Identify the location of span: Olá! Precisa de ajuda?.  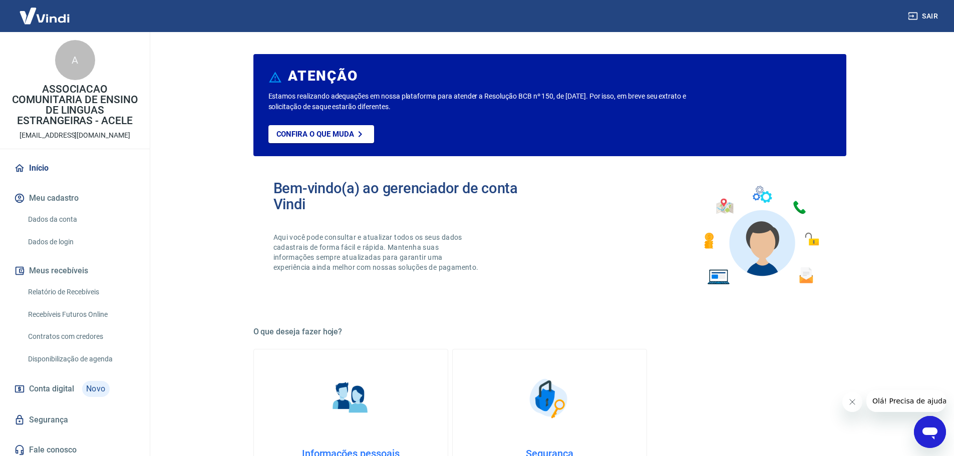
(45, 11).